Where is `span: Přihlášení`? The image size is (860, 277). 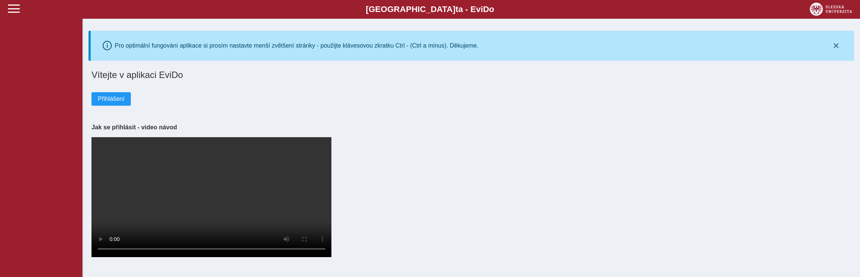
span: Přihlášení is located at coordinates (111, 99).